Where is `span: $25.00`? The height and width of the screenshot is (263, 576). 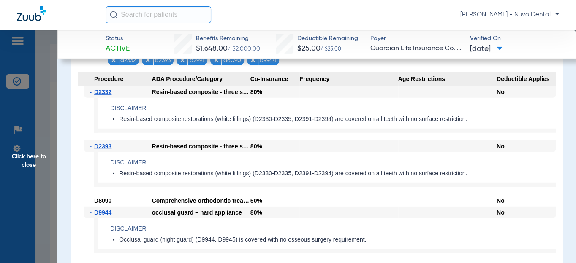 span: $25.00 is located at coordinates (308, 49).